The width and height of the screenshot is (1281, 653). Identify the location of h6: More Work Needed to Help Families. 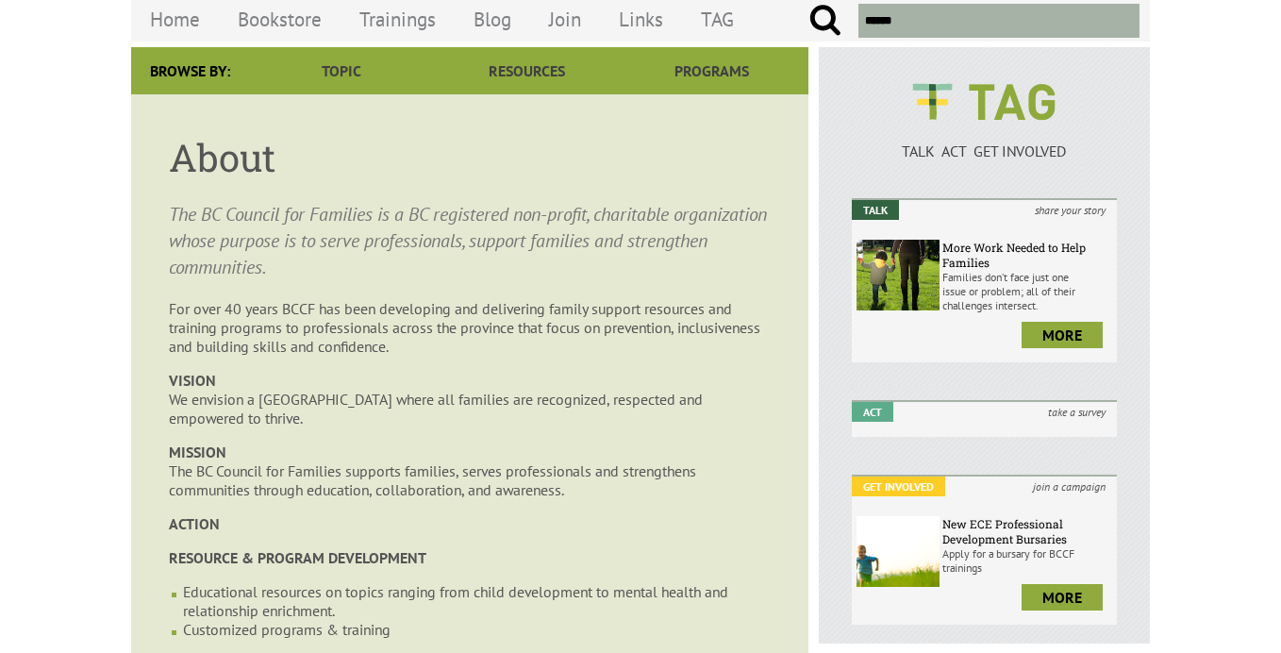
(1027, 255).